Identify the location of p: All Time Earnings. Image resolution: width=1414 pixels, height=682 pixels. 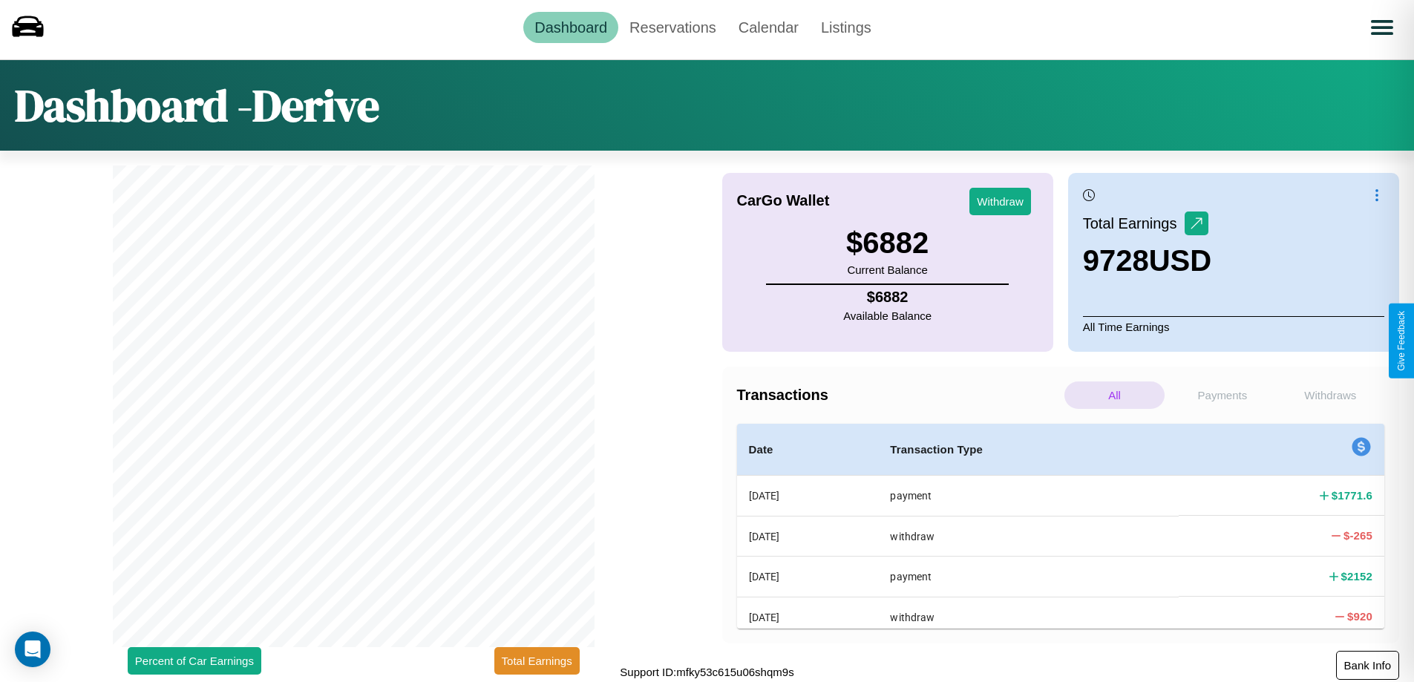
(1233, 327).